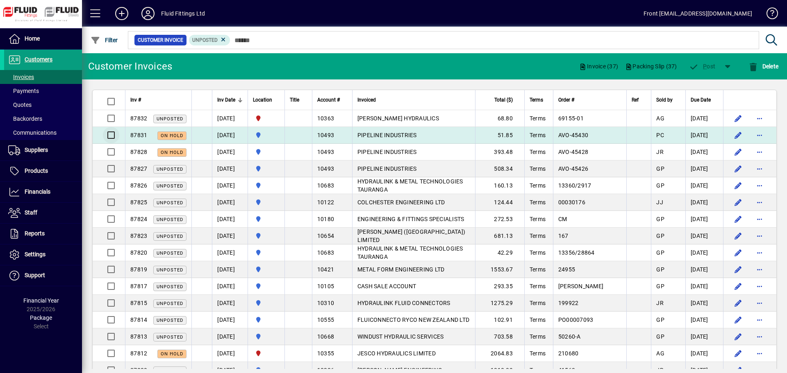 The height and width of the screenshot is (373, 787). What do you see at coordinates (500, 118) in the screenshot?
I see `td: 68.80` at bounding box center [500, 118].